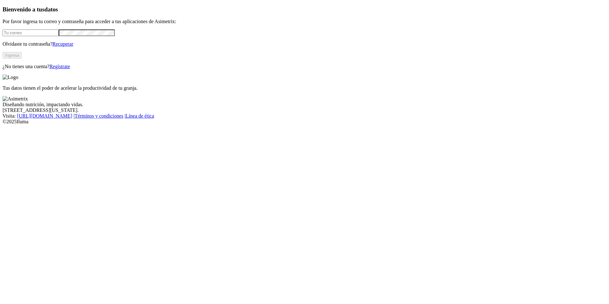 Image resolution: width=609 pixels, height=304 pixels. What do you see at coordinates (63, 44) in the screenshot?
I see `a: Recuperar` at bounding box center [63, 44].